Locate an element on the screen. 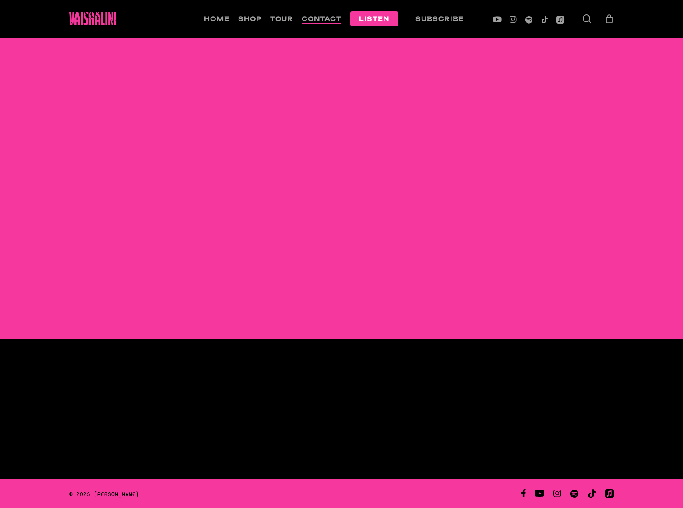 Image resolution: width=683 pixels, height=508 pixels. span: shop is located at coordinates (250, 18).